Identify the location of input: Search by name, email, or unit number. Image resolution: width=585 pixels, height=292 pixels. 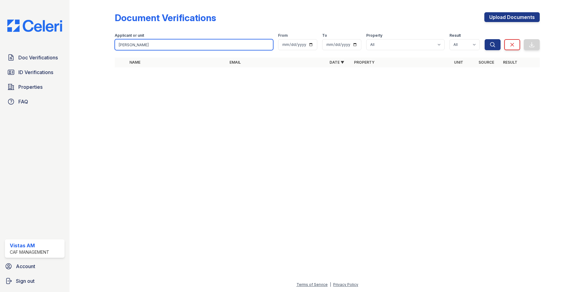
(194, 45).